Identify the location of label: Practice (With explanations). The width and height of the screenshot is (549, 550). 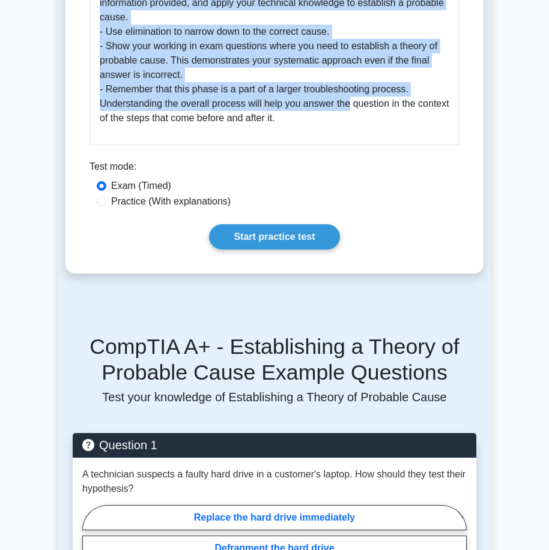
(170, 202).